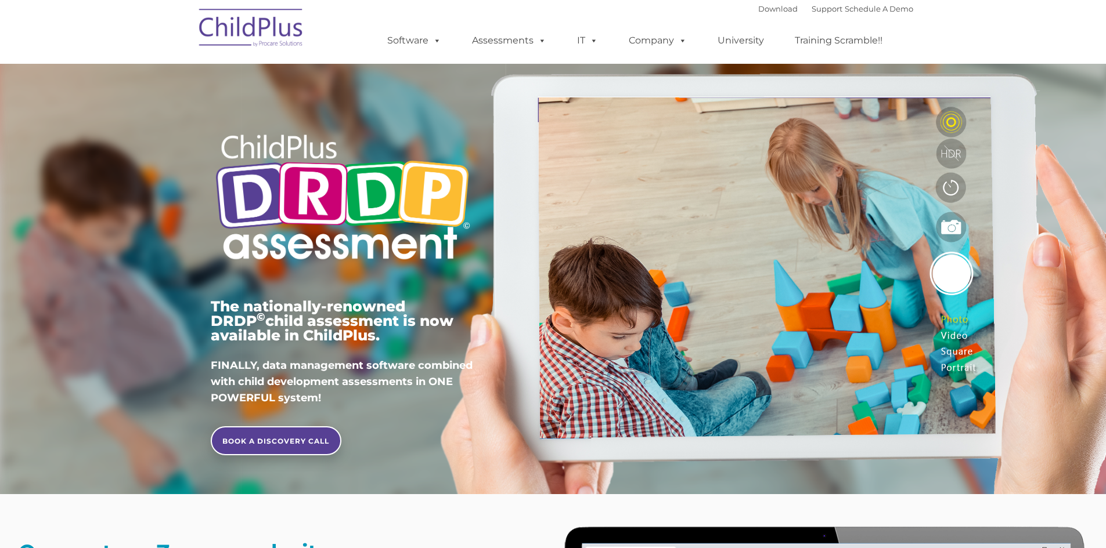 The image size is (1106, 548). Describe the element at coordinates (741, 41) in the screenshot. I see `a: University` at that location.